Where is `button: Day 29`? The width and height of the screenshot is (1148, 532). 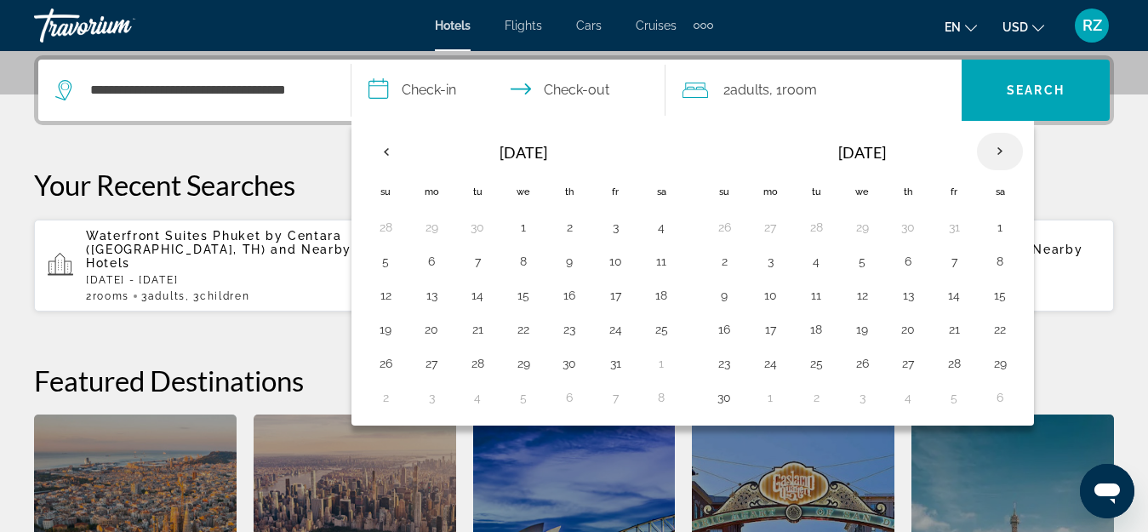 button: Day 29 is located at coordinates (1000, 364).